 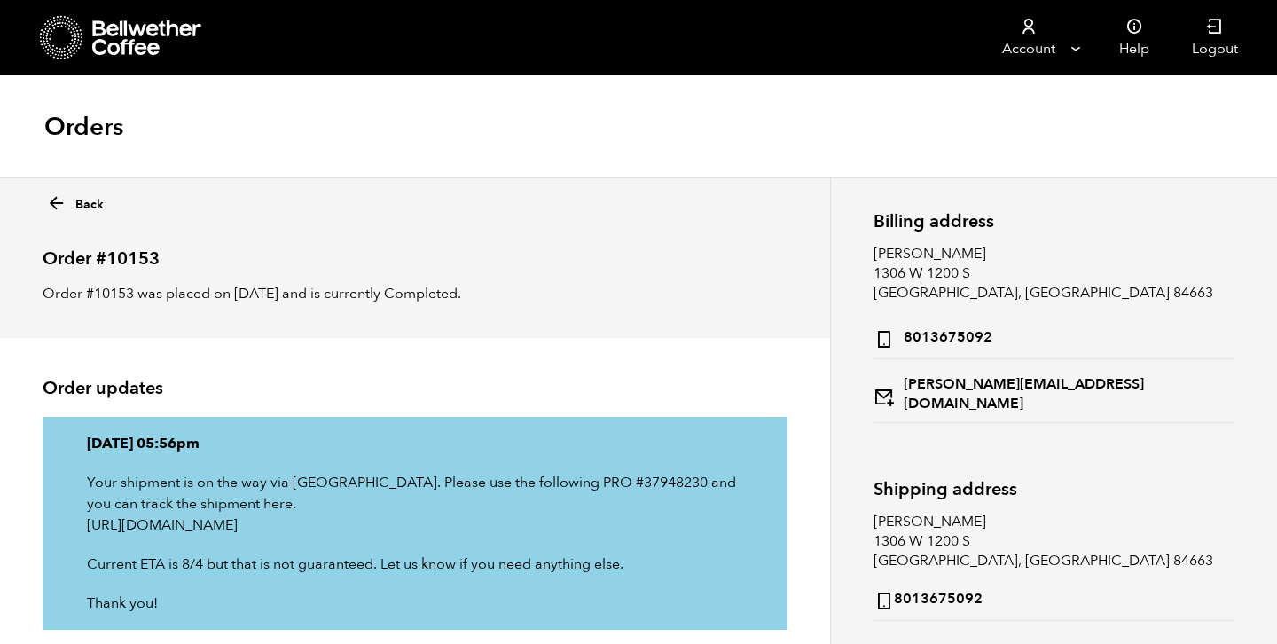 What do you see at coordinates (415, 603) in the screenshot?
I see `p: Thank you!` at bounding box center [415, 603].